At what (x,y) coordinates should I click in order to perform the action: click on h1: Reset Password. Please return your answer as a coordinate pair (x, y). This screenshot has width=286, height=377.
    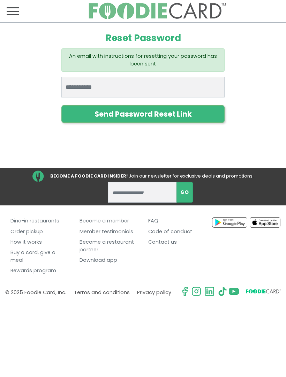
    Looking at the image, I should click on (142, 38).